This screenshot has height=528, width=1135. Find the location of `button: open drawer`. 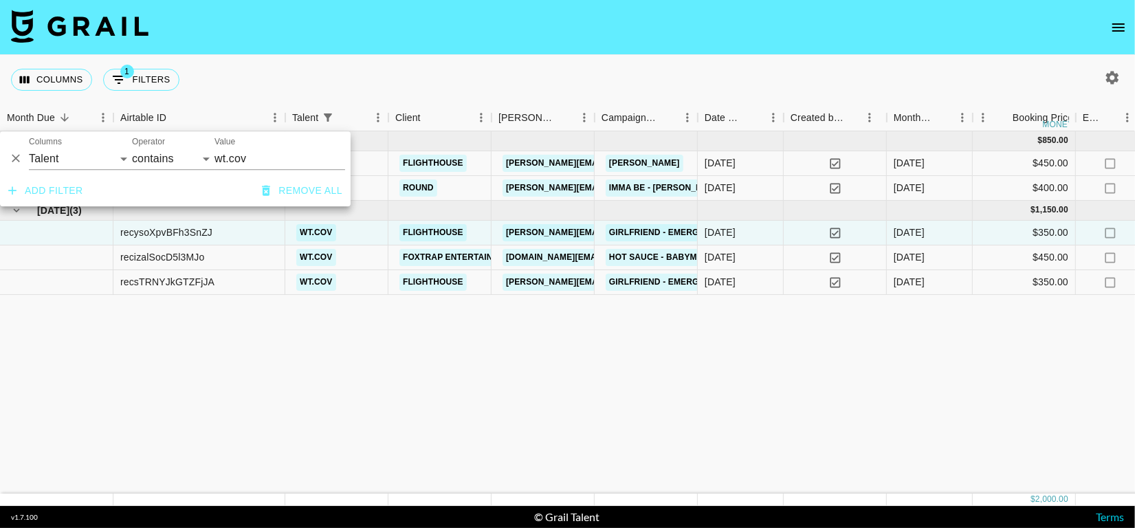

button: open drawer is located at coordinates (1119, 27).